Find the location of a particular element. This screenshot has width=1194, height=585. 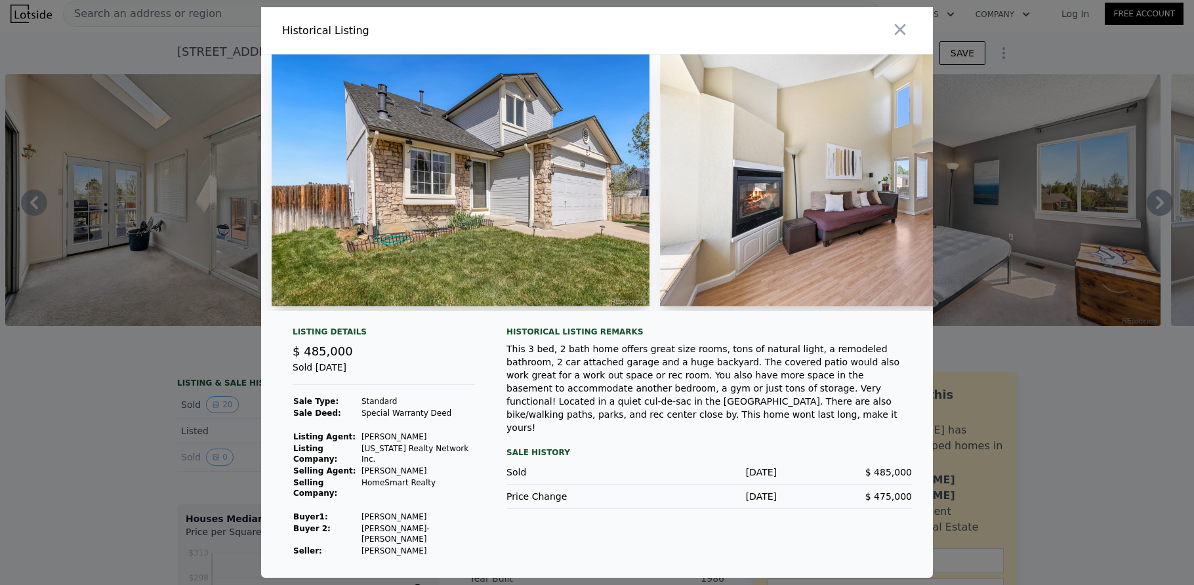

span: $ 475,000 is located at coordinates (888, 497).